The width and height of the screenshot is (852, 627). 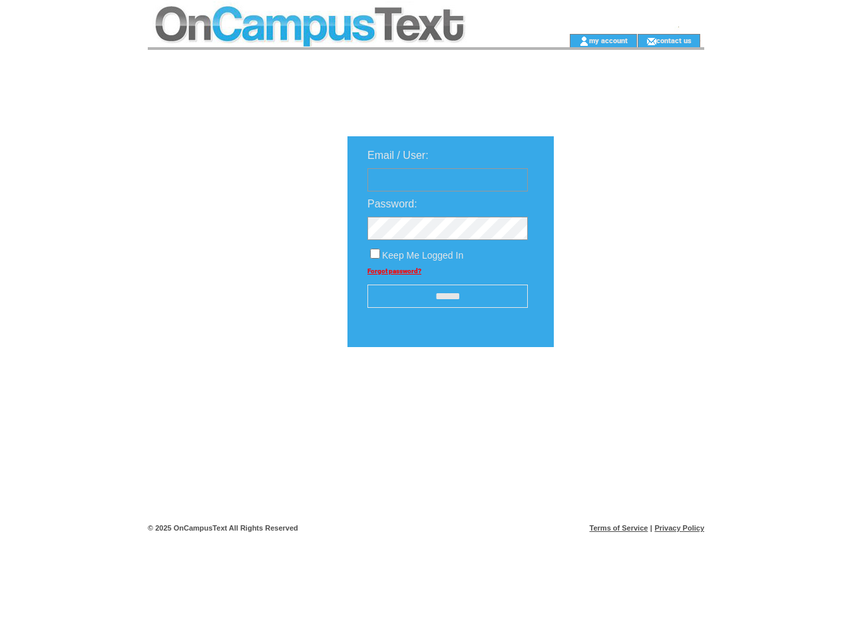 I want to click on span: Keep Me Logged In, so click(x=422, y=255).